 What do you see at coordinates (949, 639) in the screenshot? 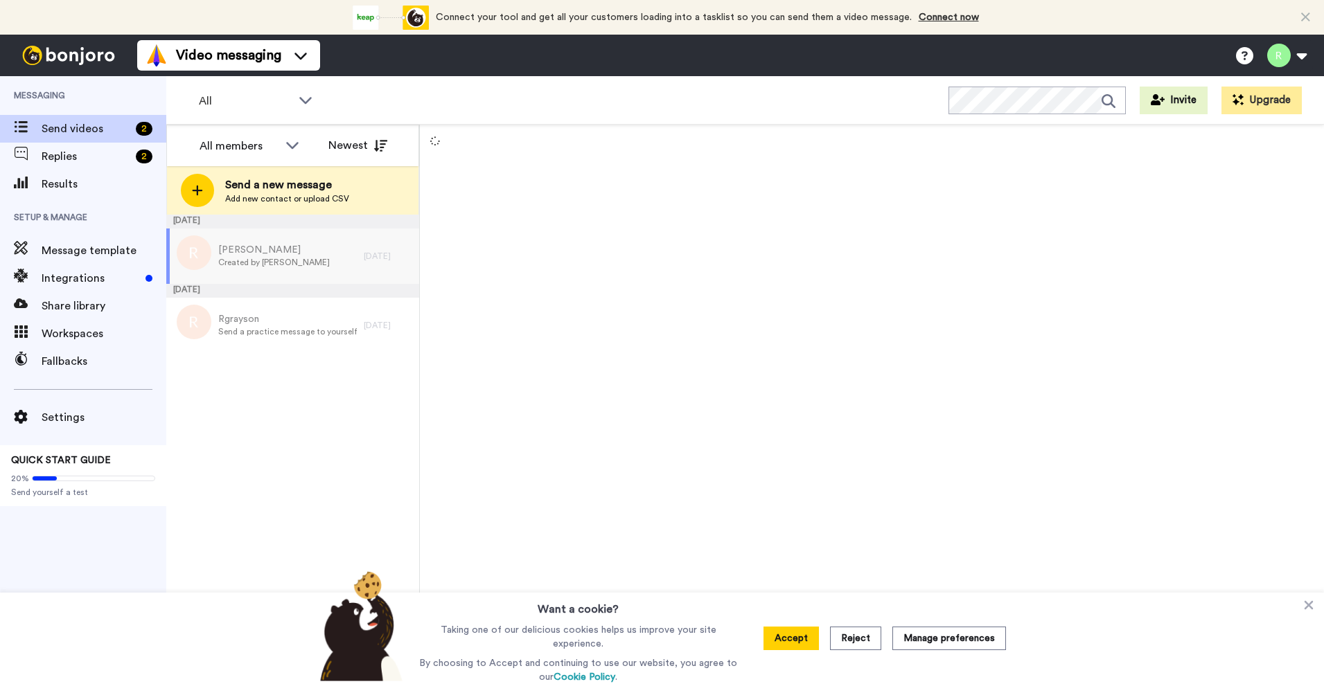
I see `button: Manage preferences` at bounding box center [949, 639].